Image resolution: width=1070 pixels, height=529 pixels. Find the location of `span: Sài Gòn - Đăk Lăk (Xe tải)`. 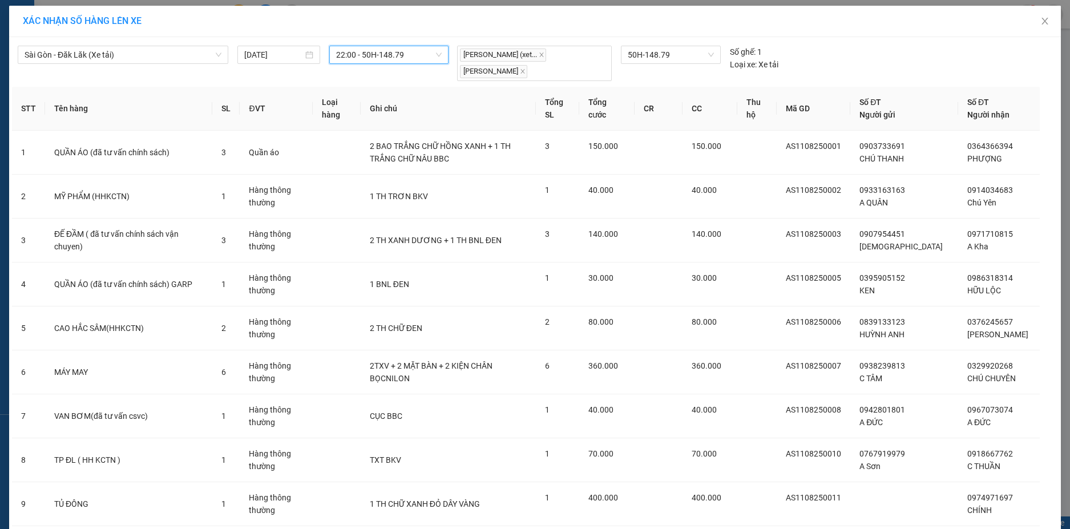

span: Sài Gòn - Đăk Lăk (Xe tải) is located at coordinates (123, 55).